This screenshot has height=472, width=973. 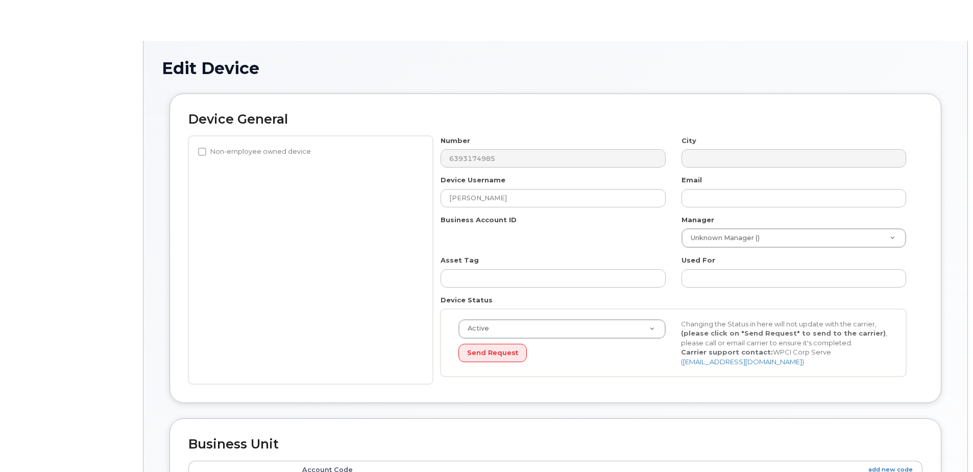 What do you see at coordinates (698, 220) in the screenshot?
I see `label: Manager` at bounding box center [698, 220].